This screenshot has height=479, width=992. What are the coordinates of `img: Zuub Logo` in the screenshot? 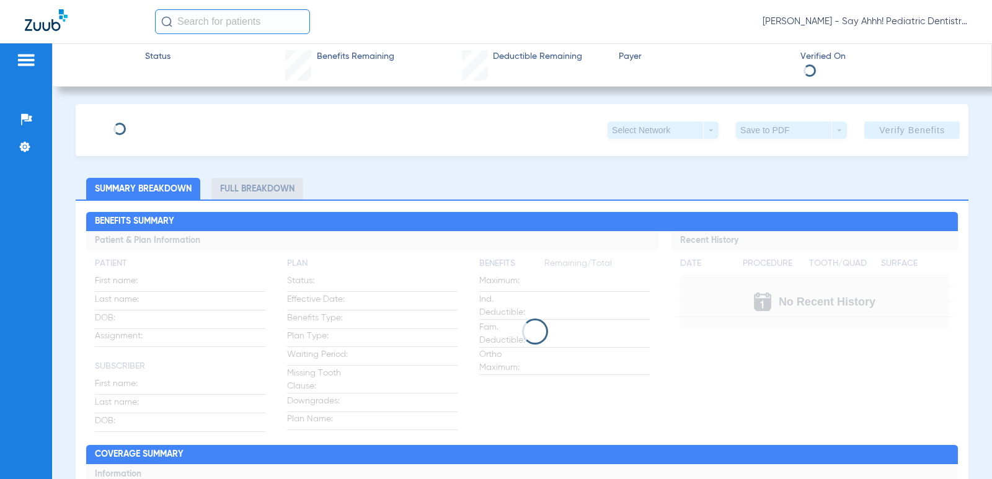 It's located at (46, 20).